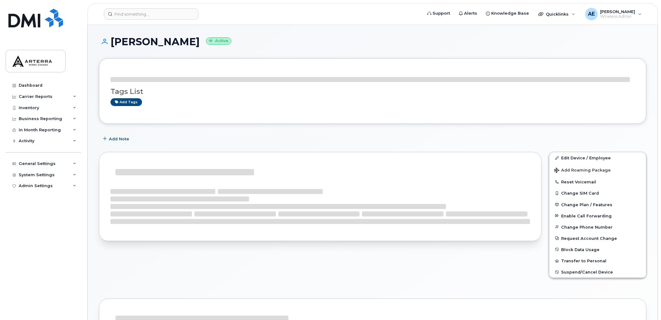 The height and width of the screenshot is (320, 661). Describe the element at coordinates (598, 250) in the screenshot. I see `button: Block Data Usage` at that location.